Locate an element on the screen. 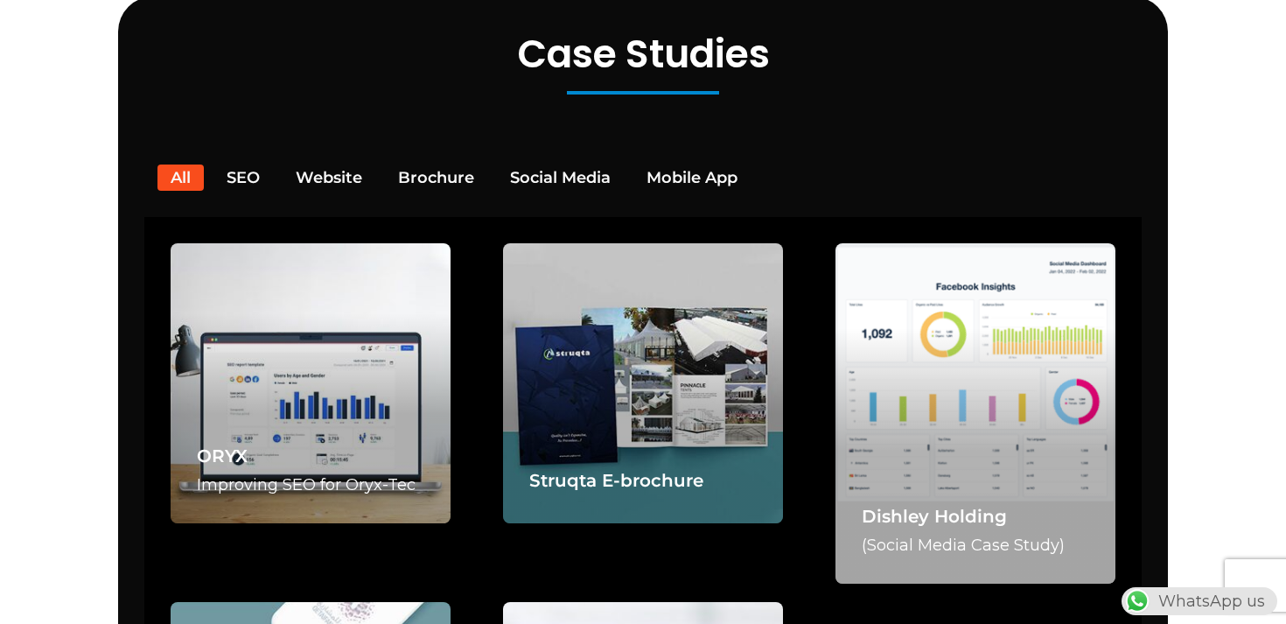  button: SEO is located at coordinates (243, 178).